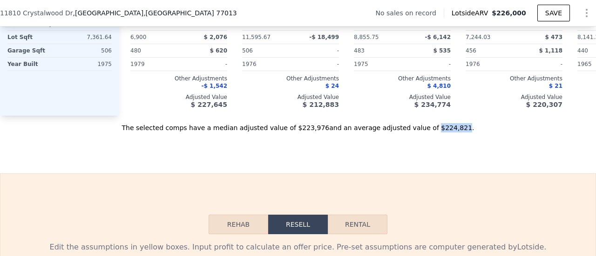 The image size is (596, 256). What do you see at coordinates (247, 51) in the screenshot?
I see `span: 506` at bounding box center [247, 51].